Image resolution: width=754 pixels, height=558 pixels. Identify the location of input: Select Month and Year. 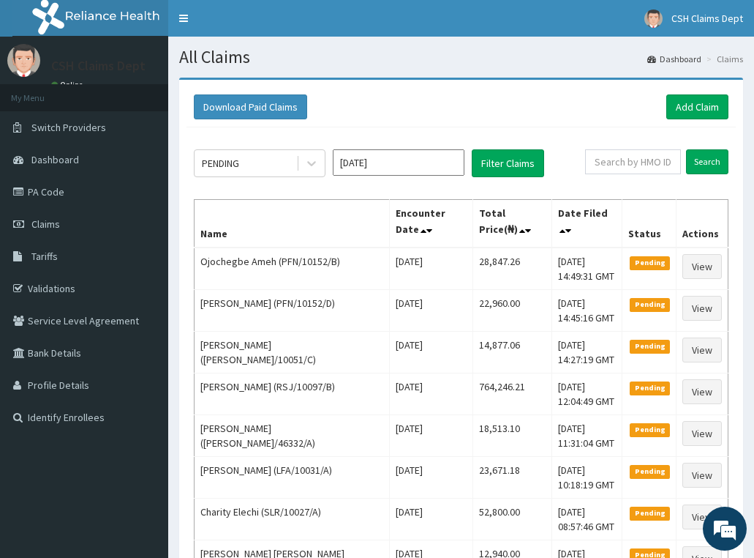
(399, 162).